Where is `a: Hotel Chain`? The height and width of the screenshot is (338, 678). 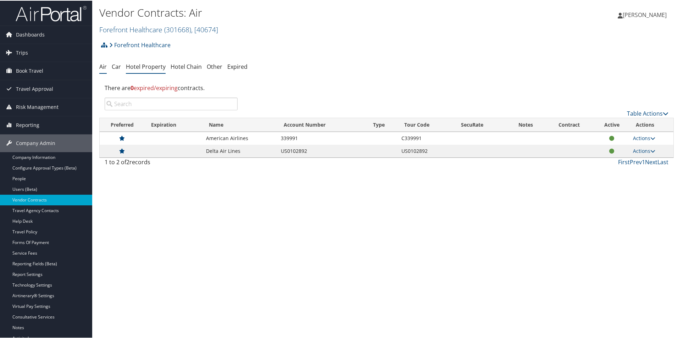
a: Hotel Chain is located at coordinates (186, 66).